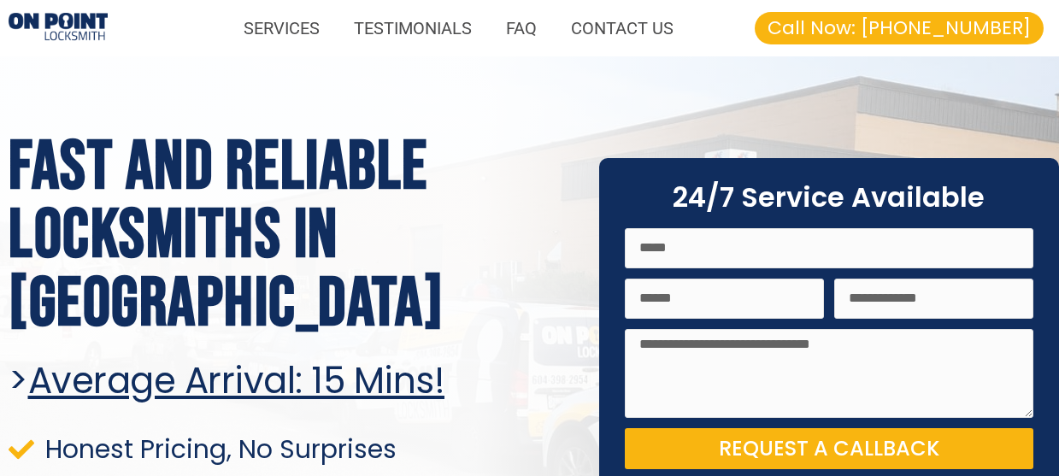  Describe the element at coordinates (407, 28) in the screenshot. I see `nav: Menu` at that location.